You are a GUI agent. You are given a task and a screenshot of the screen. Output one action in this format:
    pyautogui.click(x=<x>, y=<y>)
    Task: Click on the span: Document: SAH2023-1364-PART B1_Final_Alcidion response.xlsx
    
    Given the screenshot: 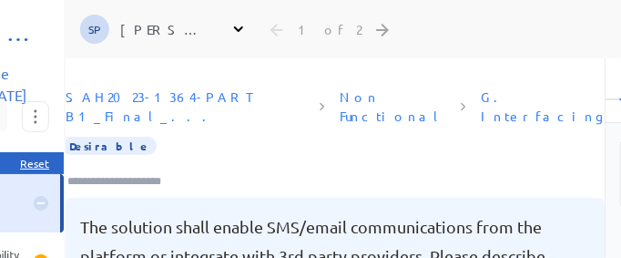 What is the action you would take?
    pyautogui.click(x=185, y=107)
    